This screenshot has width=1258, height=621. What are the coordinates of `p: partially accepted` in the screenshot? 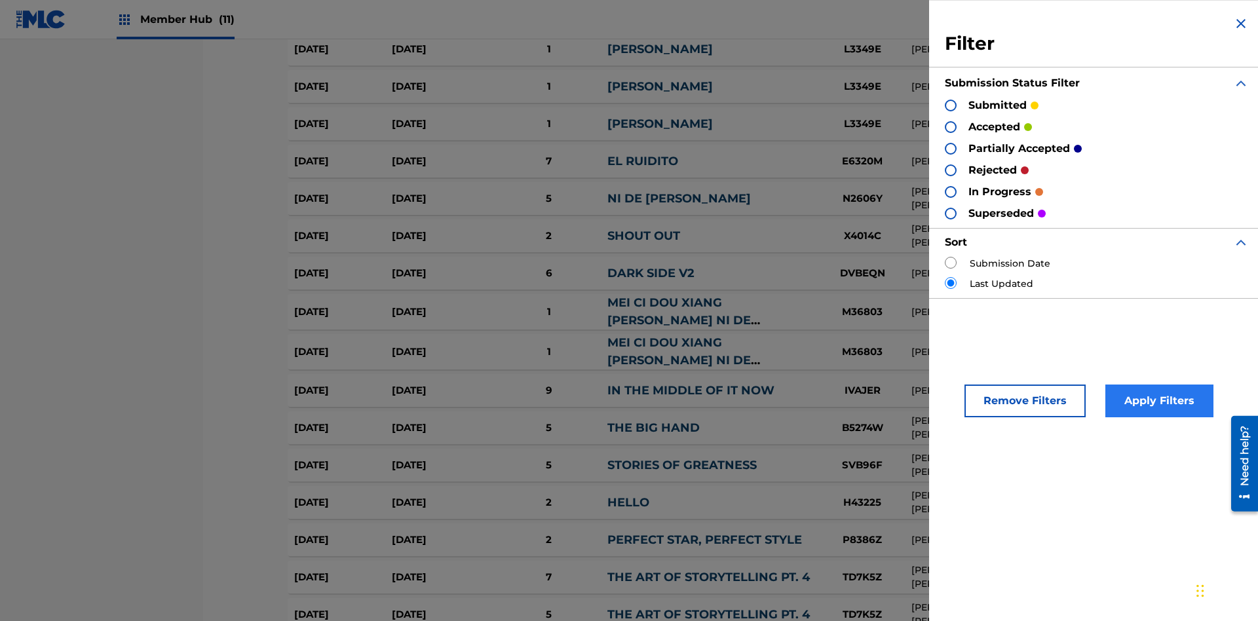 It's located at (1019, 149).